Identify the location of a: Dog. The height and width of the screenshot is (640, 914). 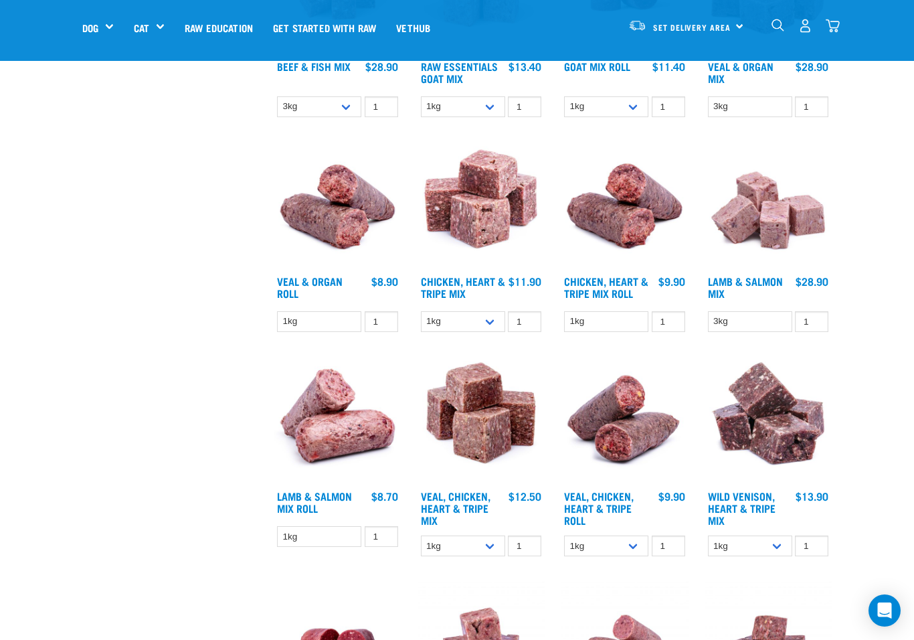
(90, 27).